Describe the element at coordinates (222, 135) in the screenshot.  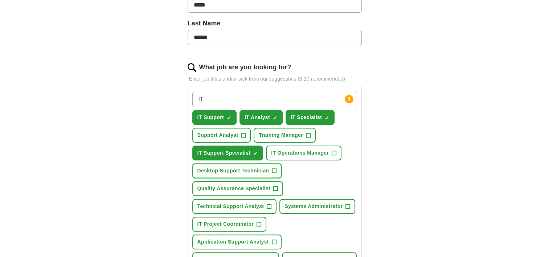
I see `button: Support Analyst` at that location.